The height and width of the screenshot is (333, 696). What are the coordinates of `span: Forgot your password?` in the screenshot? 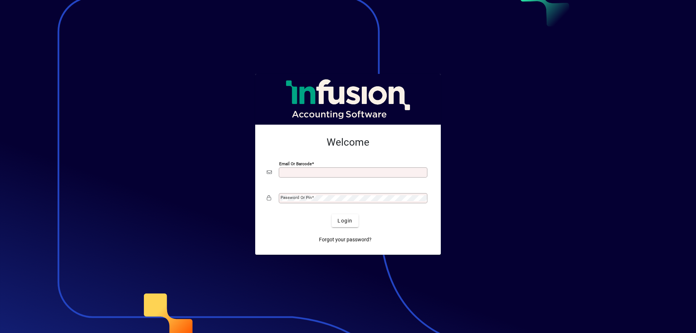 It's located at (345, 240).